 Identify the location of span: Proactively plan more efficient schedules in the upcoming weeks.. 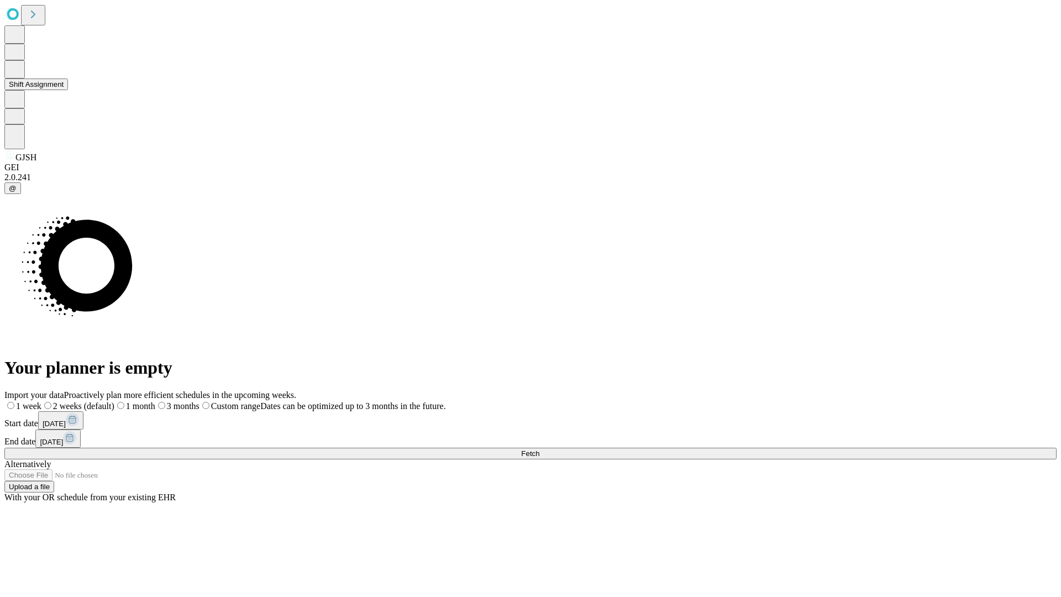
(180, 394).